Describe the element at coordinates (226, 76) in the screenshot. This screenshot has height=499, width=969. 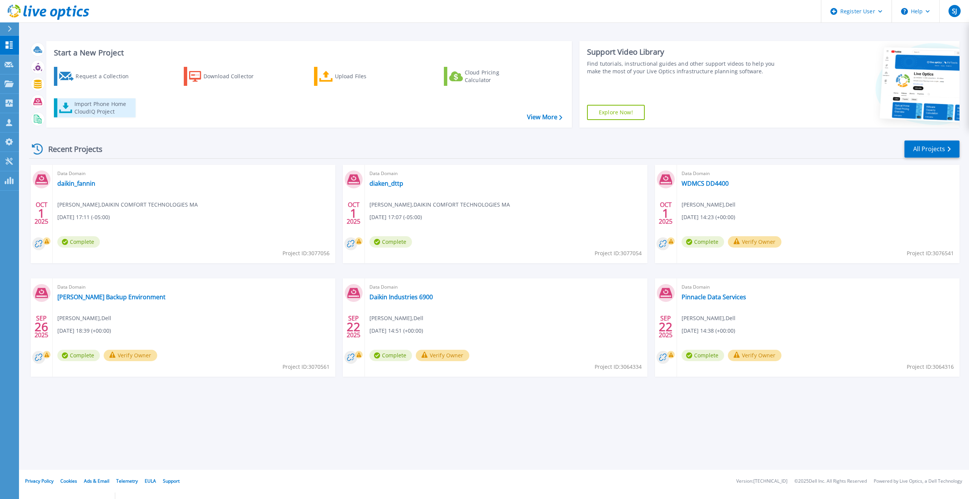
I see `a: Download Collector` at that location.